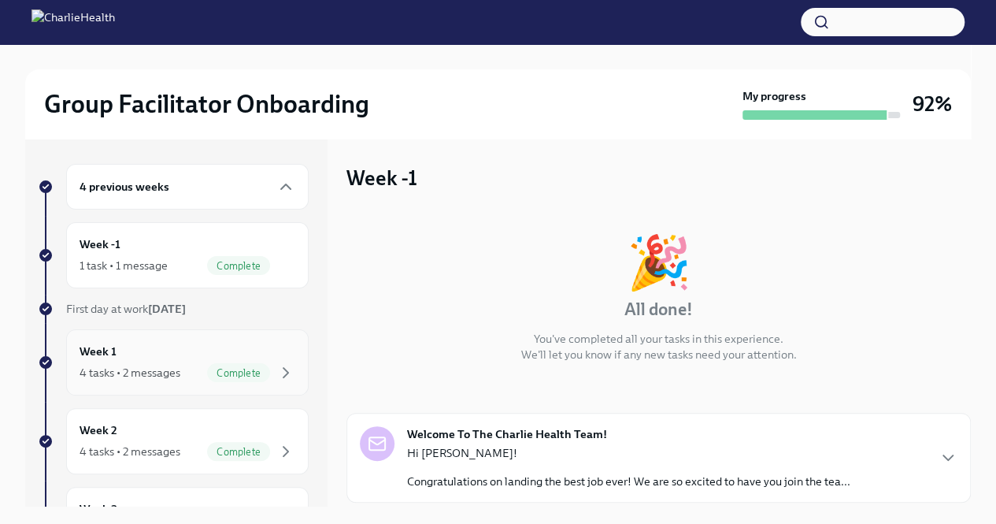  I want to click on a: Week 14 tasks • 2 messagesComplete, so click(173, 362).